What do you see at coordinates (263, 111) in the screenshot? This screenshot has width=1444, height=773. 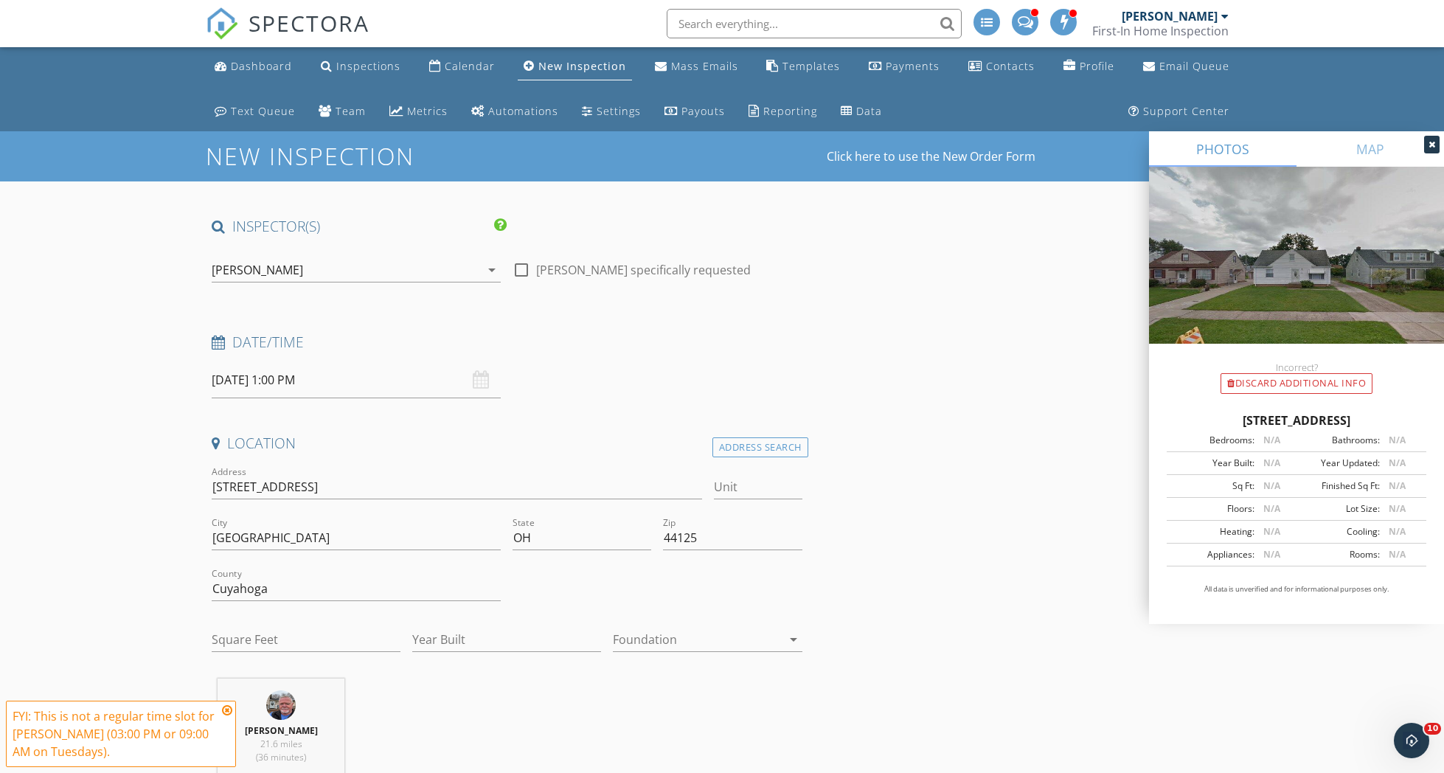 I see `div: Text Queue` at bounding box center [263, 111].